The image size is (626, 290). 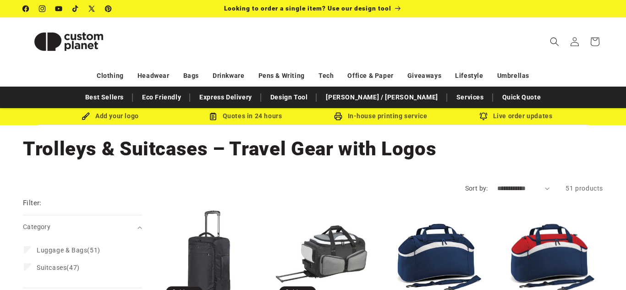 I want to click on span: 51 products, so click(x=584, y=188).